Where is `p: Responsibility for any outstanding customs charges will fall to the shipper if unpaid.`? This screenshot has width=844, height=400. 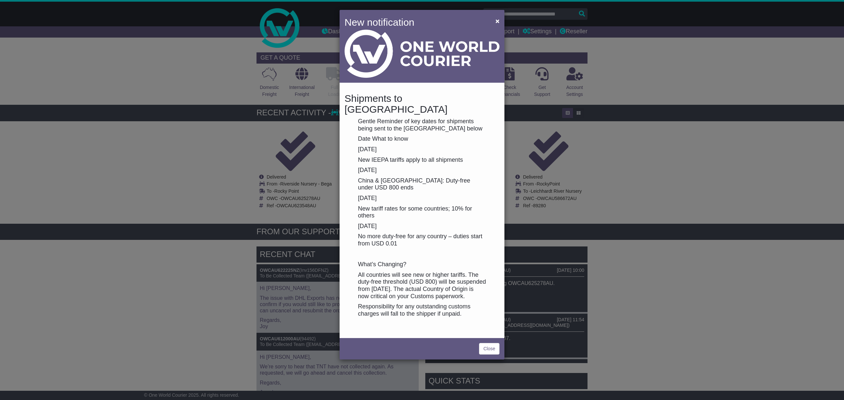
p: Responsibility for any outstanding customs charges will fall to the shipper if unpaid. is located at coordinates (422, 310).